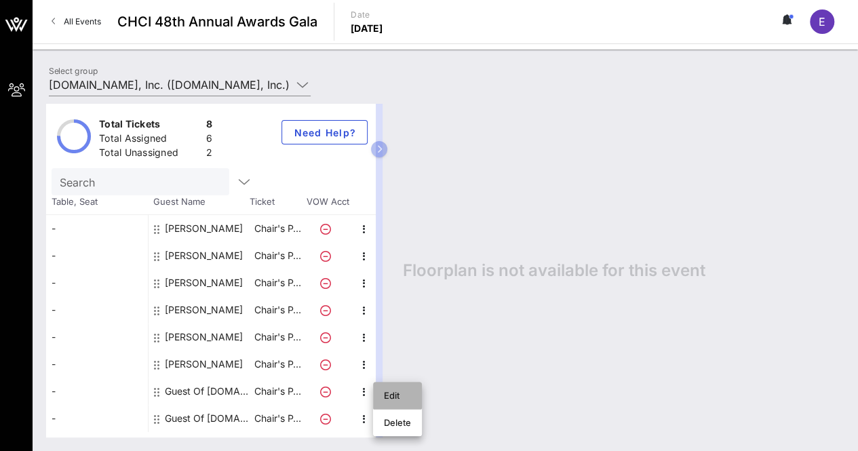  Describe the element at coordinates (324, 132) in the screenshot. I see `button: Need Help?` at that location.